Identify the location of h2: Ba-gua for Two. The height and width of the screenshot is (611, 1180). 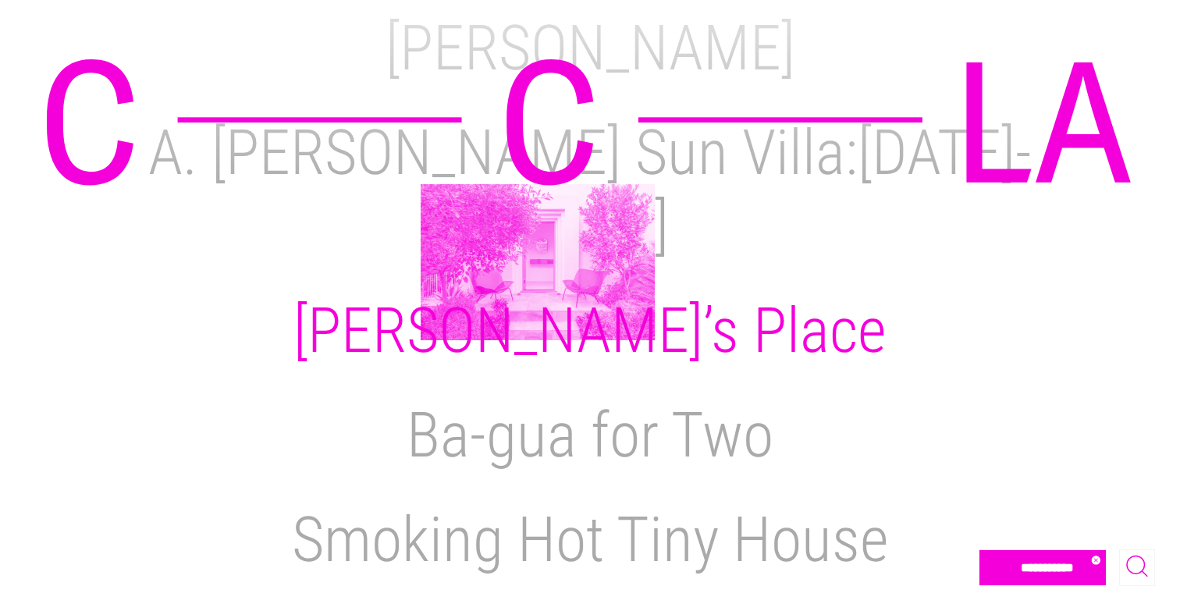
(590, 435).